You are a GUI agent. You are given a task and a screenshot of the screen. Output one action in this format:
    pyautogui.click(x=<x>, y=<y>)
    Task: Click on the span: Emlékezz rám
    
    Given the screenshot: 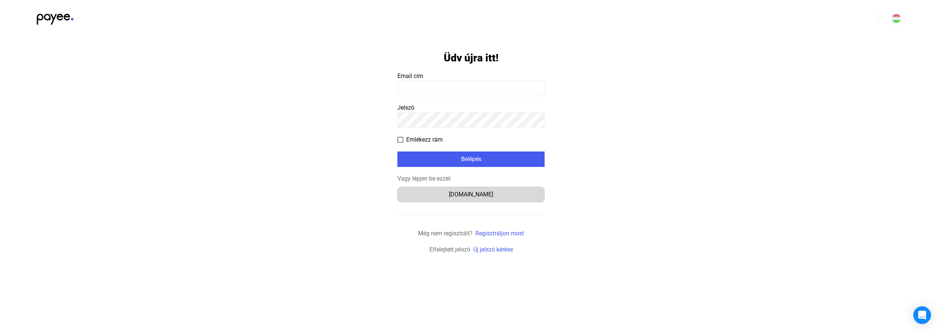 What is the action you would take?
    pyautogui.click(x=424, y=140)
    